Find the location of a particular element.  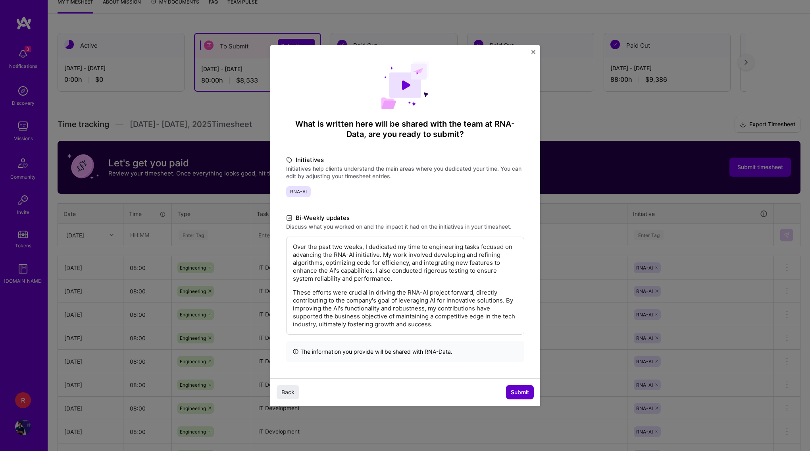

p: Over the past two weeks, I dedicated my time to engineering tasks focused on advancing the RNA-AI... is located at coordinates (405, 263).